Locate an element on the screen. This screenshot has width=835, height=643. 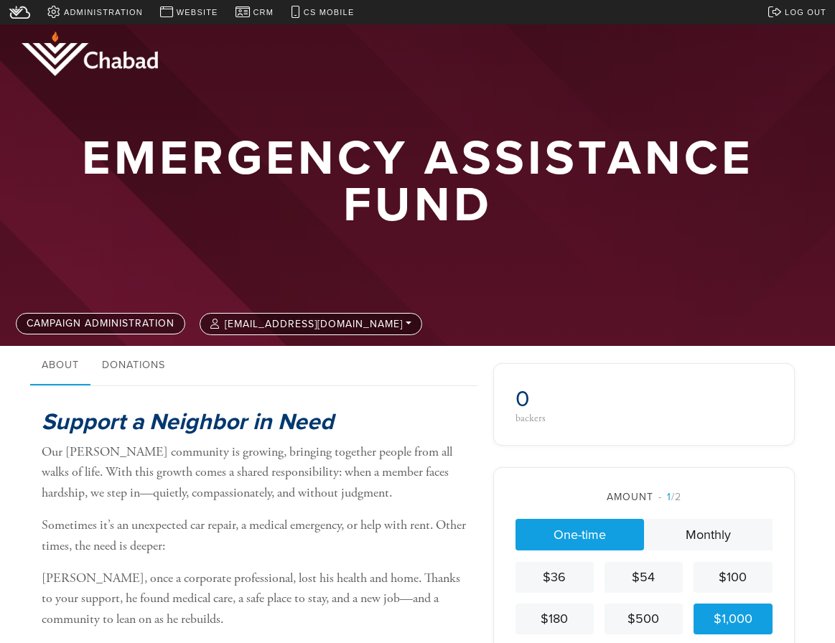
a: $36 is located at coordinates (554, 577).